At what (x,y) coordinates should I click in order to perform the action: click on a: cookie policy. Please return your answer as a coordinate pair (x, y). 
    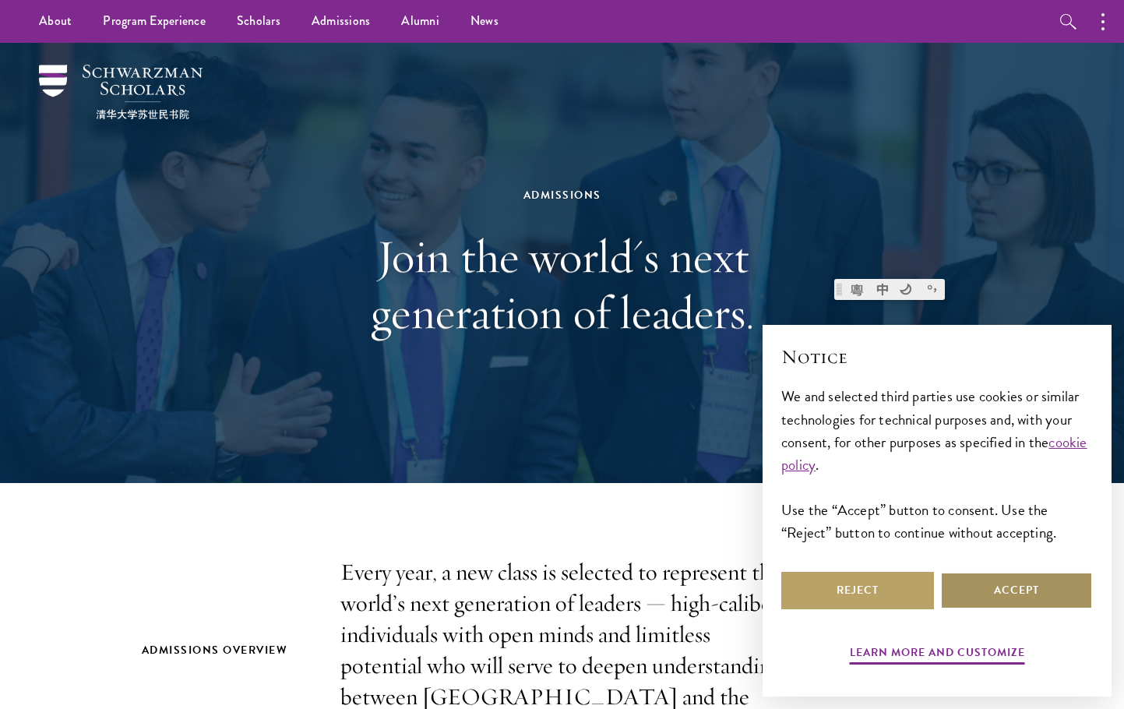
    Looking at the image, I should click on (934, 453).